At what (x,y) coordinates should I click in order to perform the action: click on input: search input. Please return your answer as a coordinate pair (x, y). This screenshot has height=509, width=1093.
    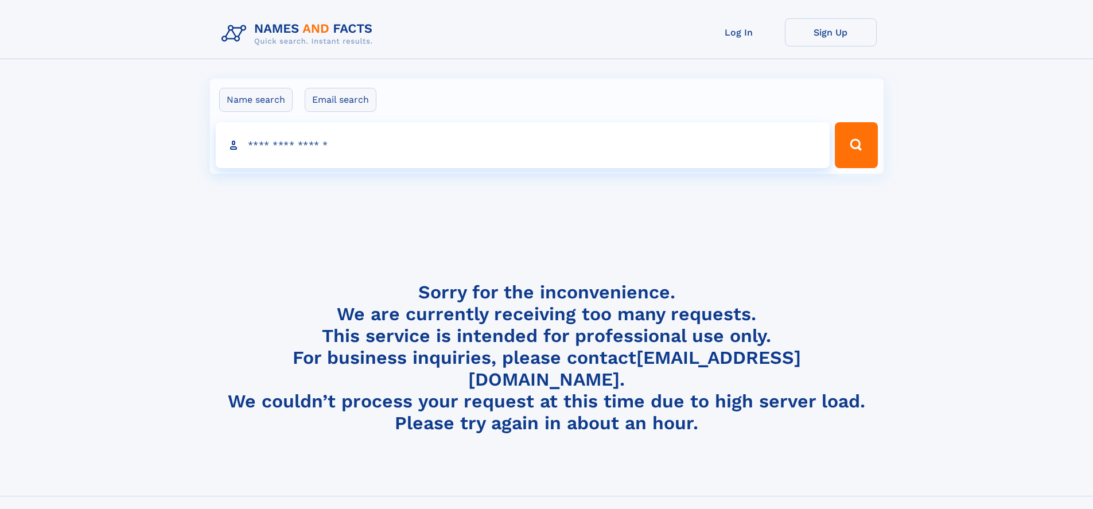
    Looking at the image, I should click on (523, 145).